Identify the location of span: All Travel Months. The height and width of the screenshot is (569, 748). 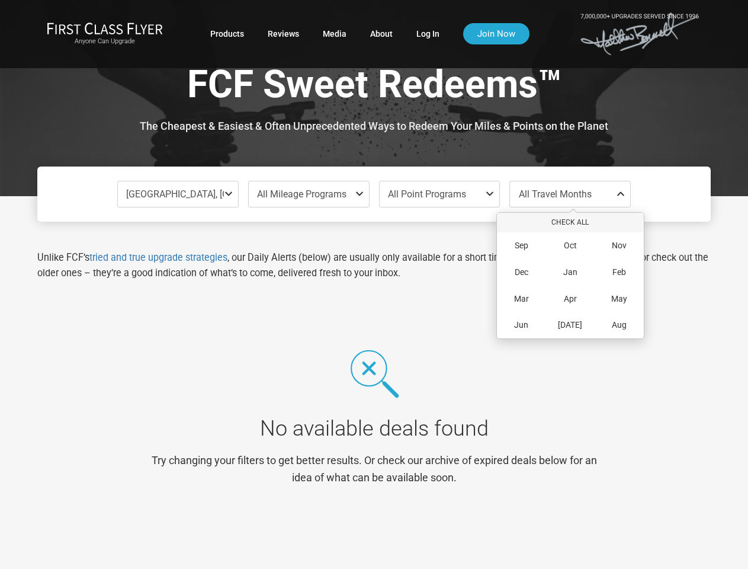
(555, 194).